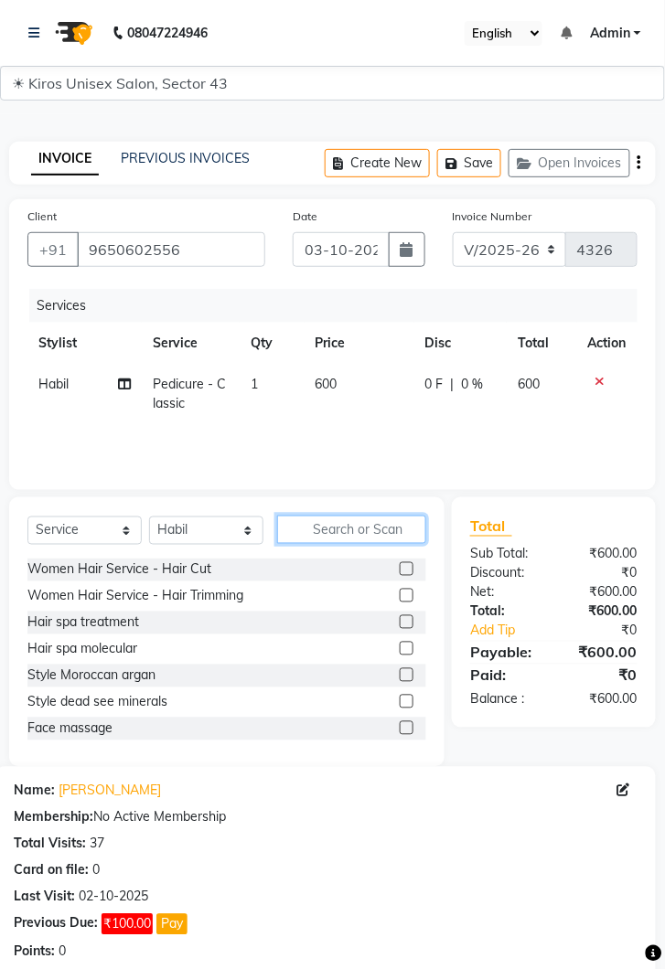 Image resolution: width=665 pixels, height=969 pixels. Describe the element at coordinates (610, 33) in the screenshot. I see `span: Admin` at that location.